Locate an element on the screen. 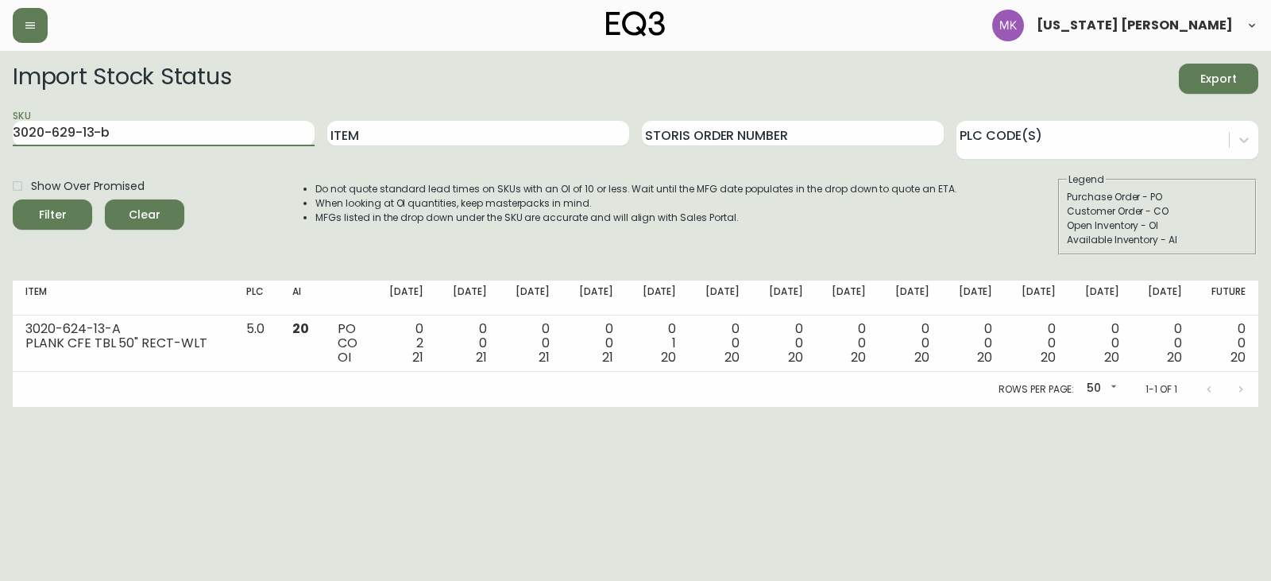  span: Clear is located at coordinates (145, 214).